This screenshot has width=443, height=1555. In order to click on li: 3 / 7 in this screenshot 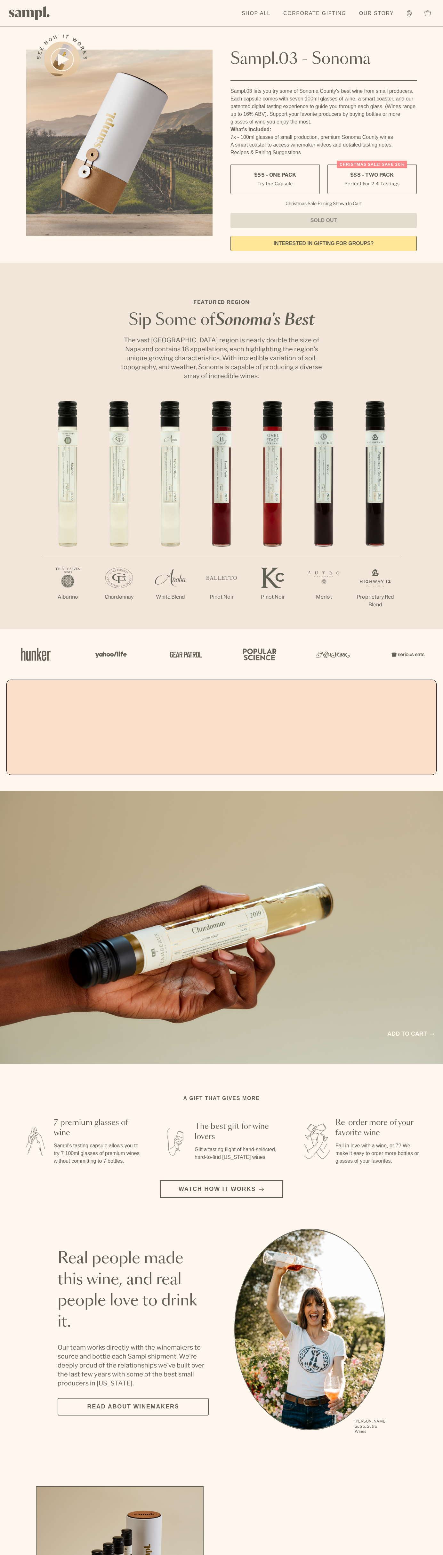, I will do `click(170, 511)`.